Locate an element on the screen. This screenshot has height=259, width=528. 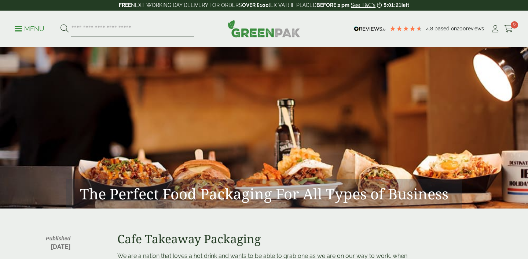
img: GreenPak Supplies is located at coordinates (264, 29).